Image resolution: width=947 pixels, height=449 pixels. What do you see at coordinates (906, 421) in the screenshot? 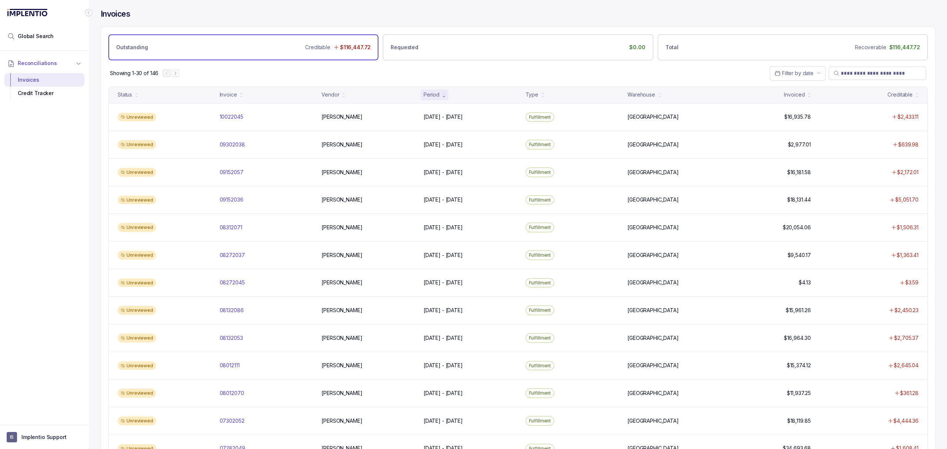
I see `p: $4,444.36` at bounding box center [906, 421].